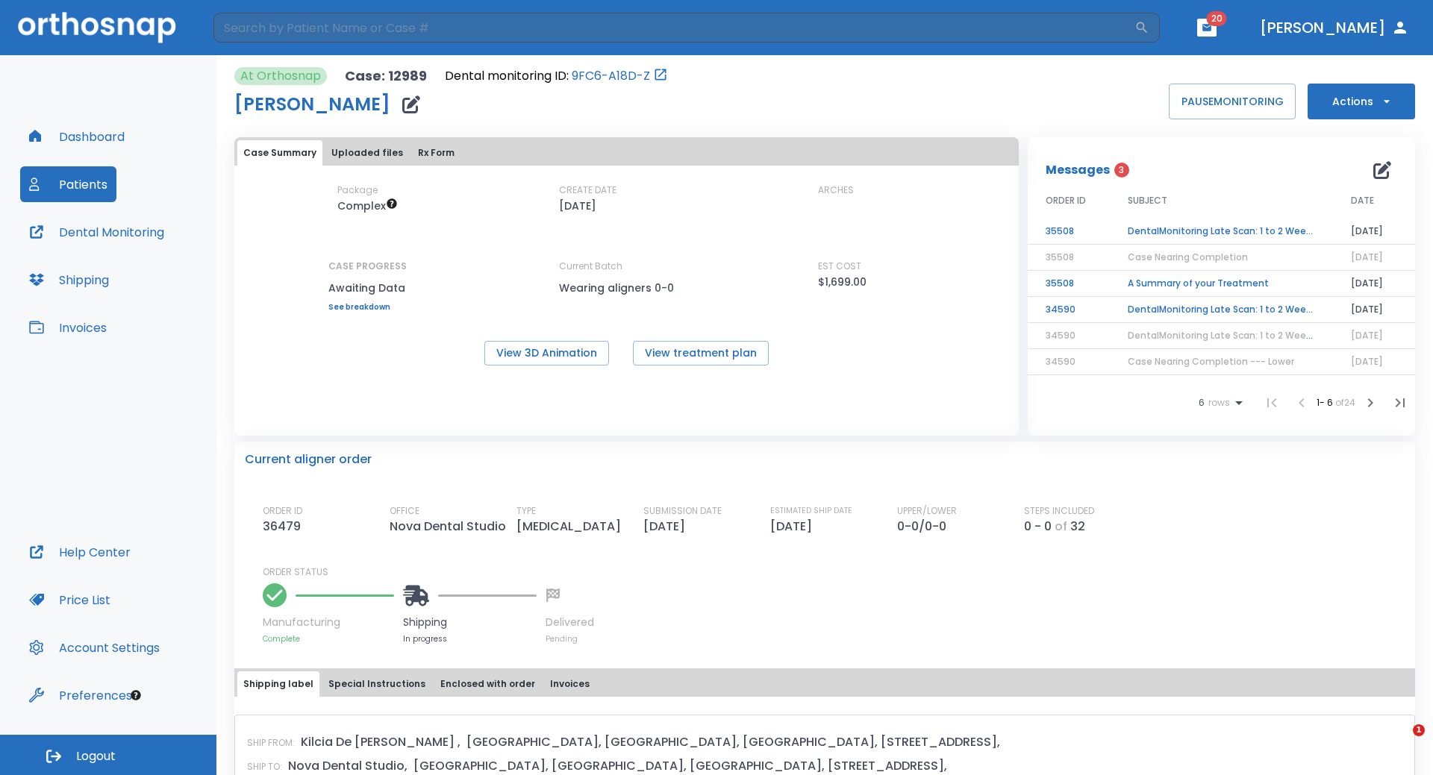 This screenshot has width=1433, height=775. What do you see at coordinates (69, 600) in the screenshot?
I see `button: Price List` at bounding box center [69, 600].